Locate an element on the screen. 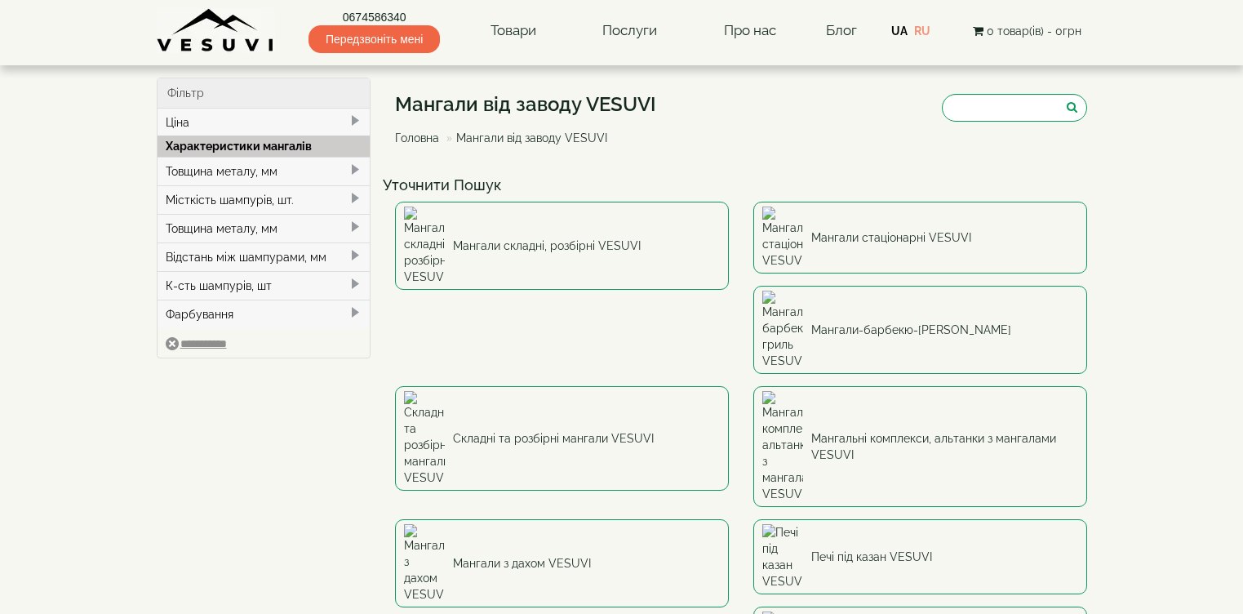  h4: Уточнити Пошук is located at coordinates (741, 185).